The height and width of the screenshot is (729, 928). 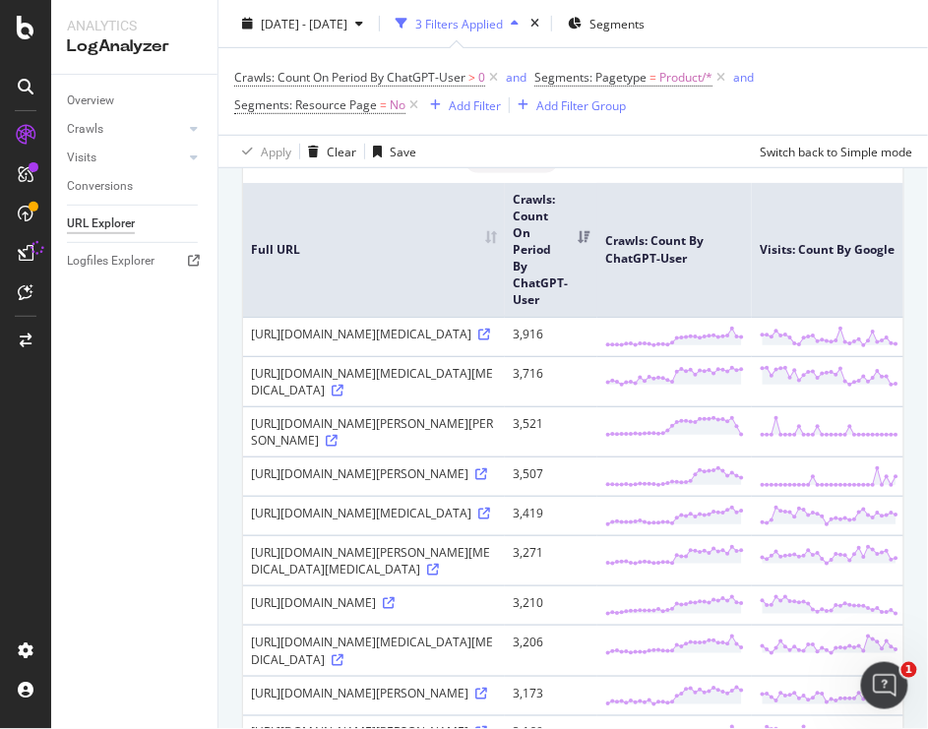 What do you see at coordinates (551, 696) in the screenshot?
I see `td: 3,173` at bounding box center [551, 696].